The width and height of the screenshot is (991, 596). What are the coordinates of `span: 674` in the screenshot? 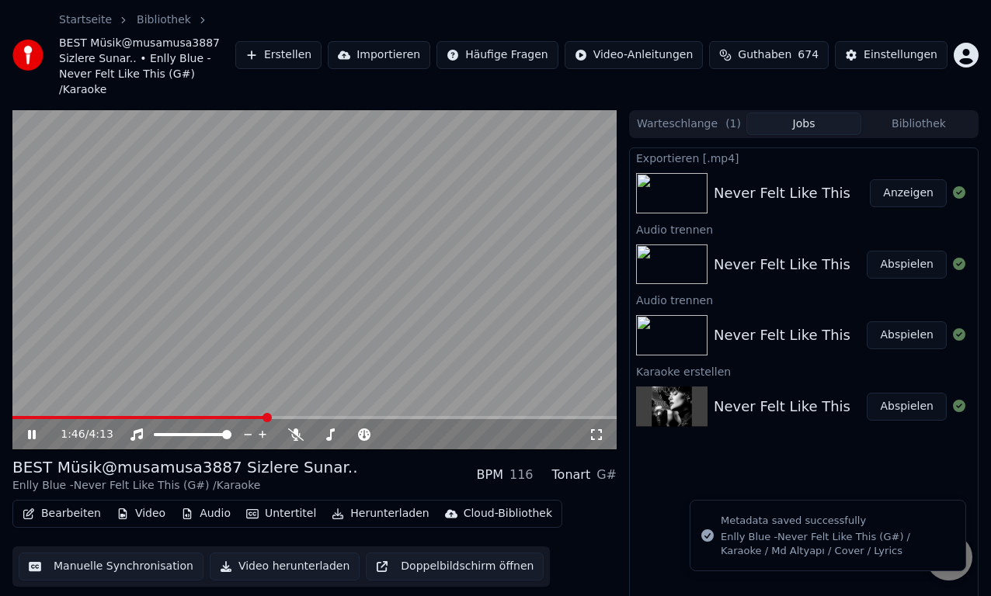 It's located at (808, 55).